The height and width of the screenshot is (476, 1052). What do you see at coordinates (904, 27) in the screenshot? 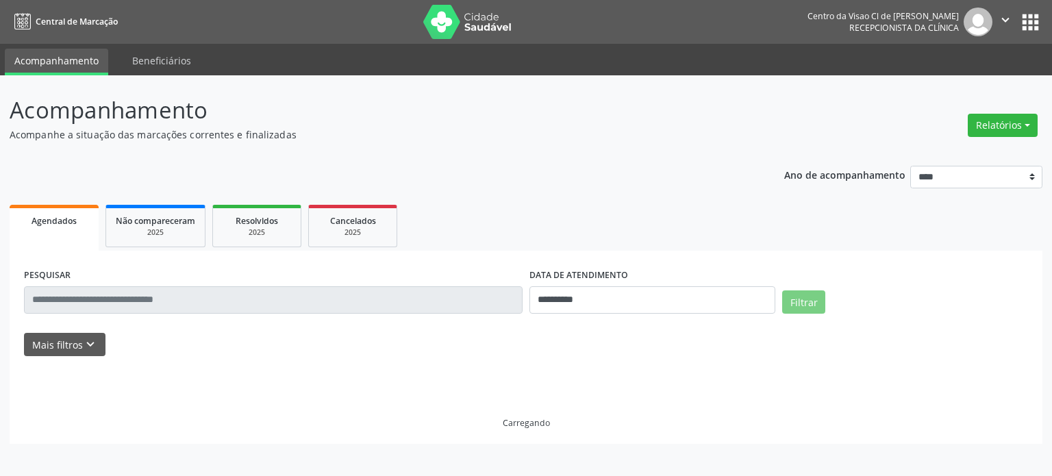
I see `span: Recepcionista da clínica` at bounding box center [904, 27].